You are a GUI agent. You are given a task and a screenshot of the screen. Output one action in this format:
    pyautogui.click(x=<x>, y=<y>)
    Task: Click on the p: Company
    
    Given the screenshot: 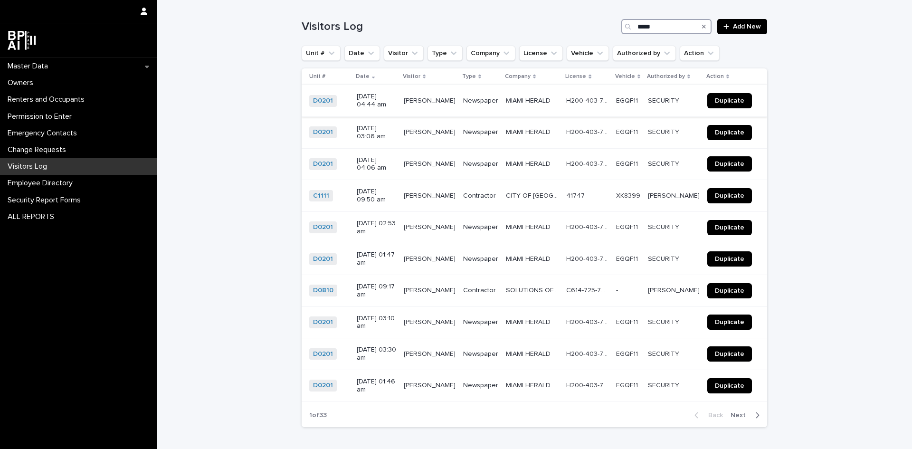 What is the action you would take?
    pyautogui.click(x=518, y=77)
    